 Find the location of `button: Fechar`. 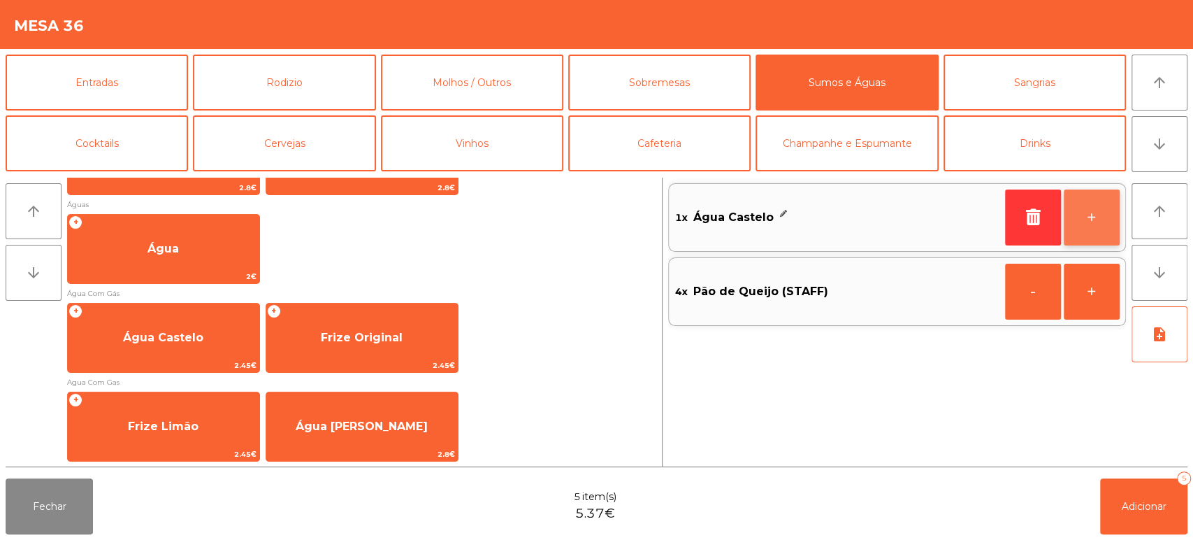

button: Fechar is located at coordinates (49, 506).